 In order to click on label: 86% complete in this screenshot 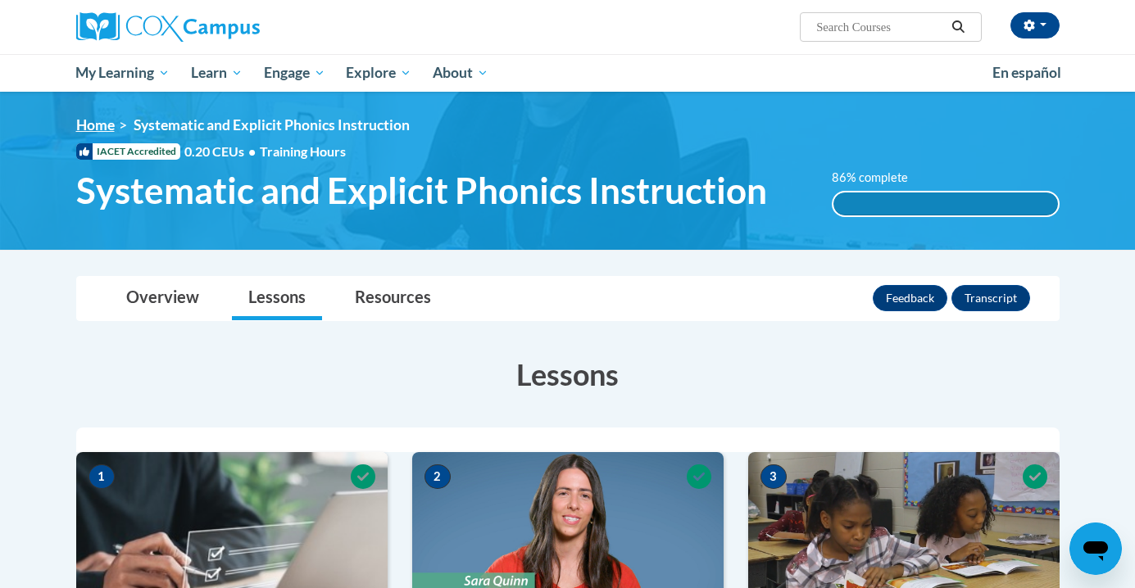, I will do `click(878, 178)`.